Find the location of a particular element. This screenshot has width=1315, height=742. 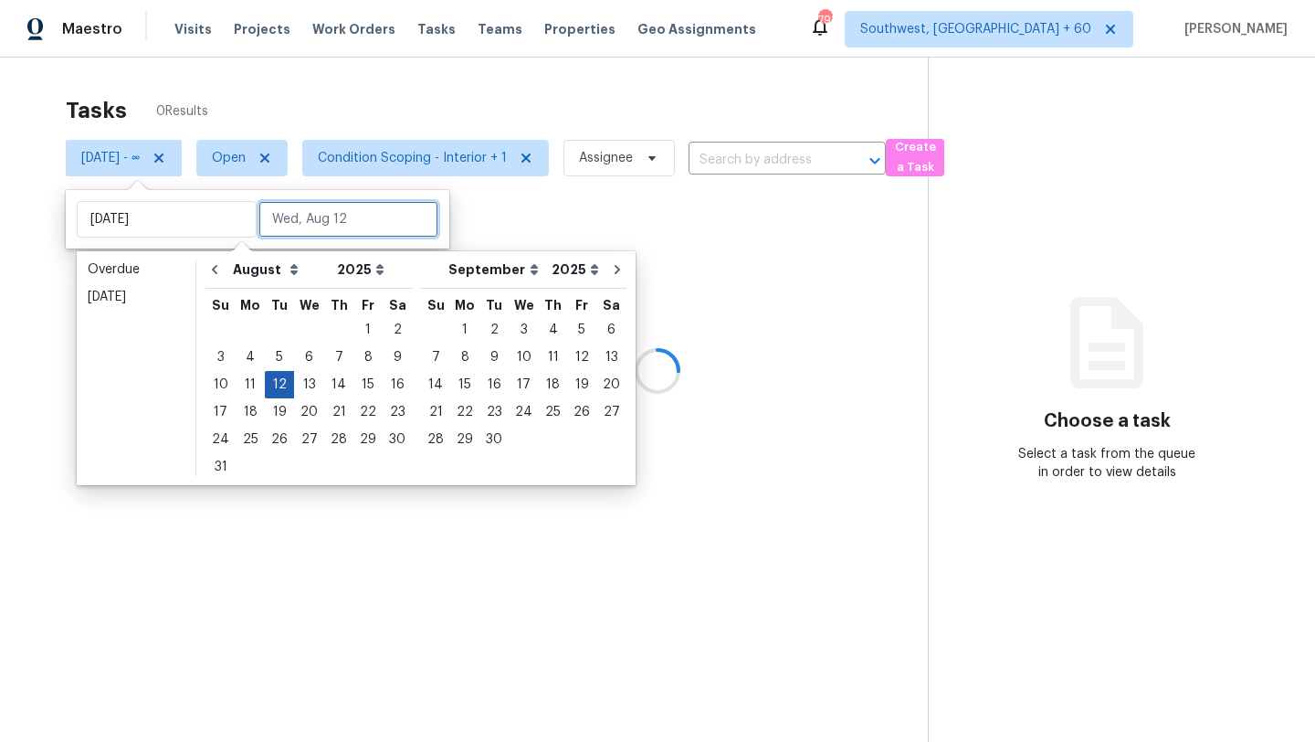

div: Wed Aug 13 2025 is located at coordinates (309, 384).